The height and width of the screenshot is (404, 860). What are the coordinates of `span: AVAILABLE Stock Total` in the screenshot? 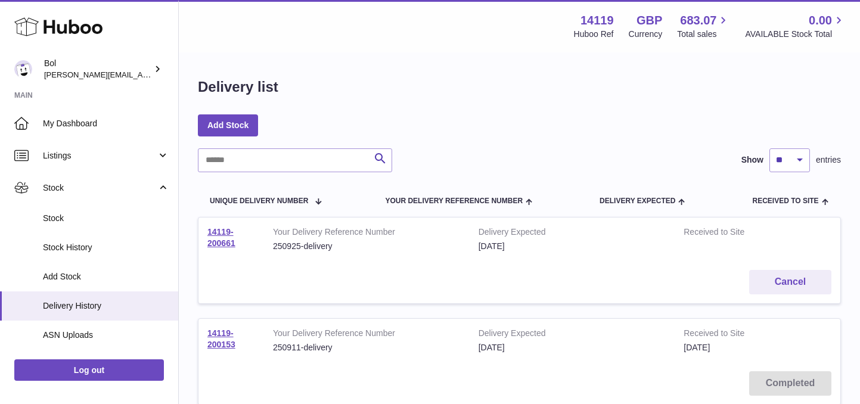 It's located at (795, 34).